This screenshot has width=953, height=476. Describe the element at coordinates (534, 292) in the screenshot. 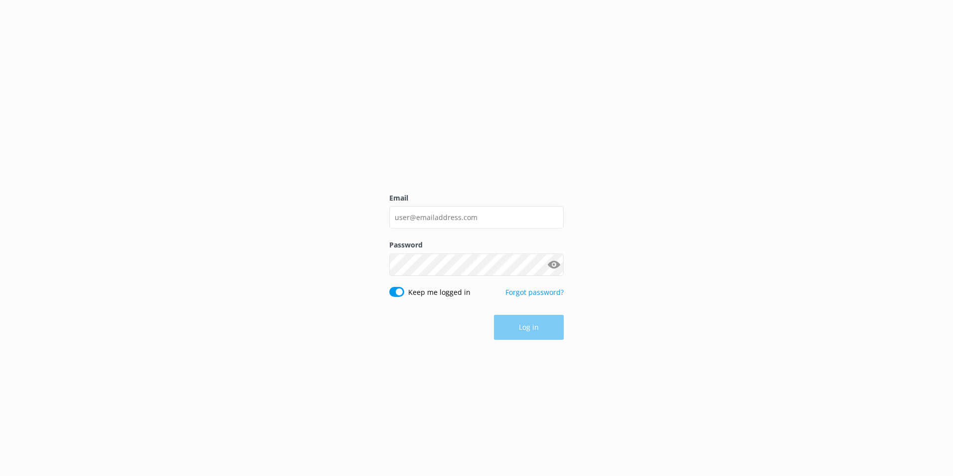

I see `a: Forgot password?` at that location.